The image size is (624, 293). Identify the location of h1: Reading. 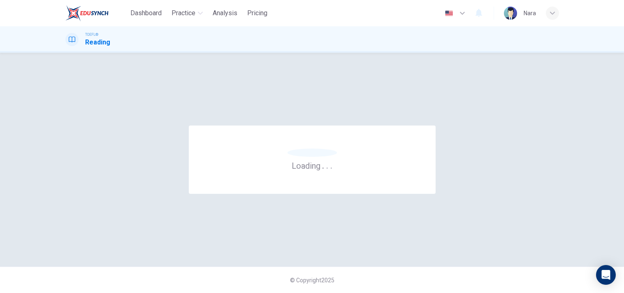
(97, 42).